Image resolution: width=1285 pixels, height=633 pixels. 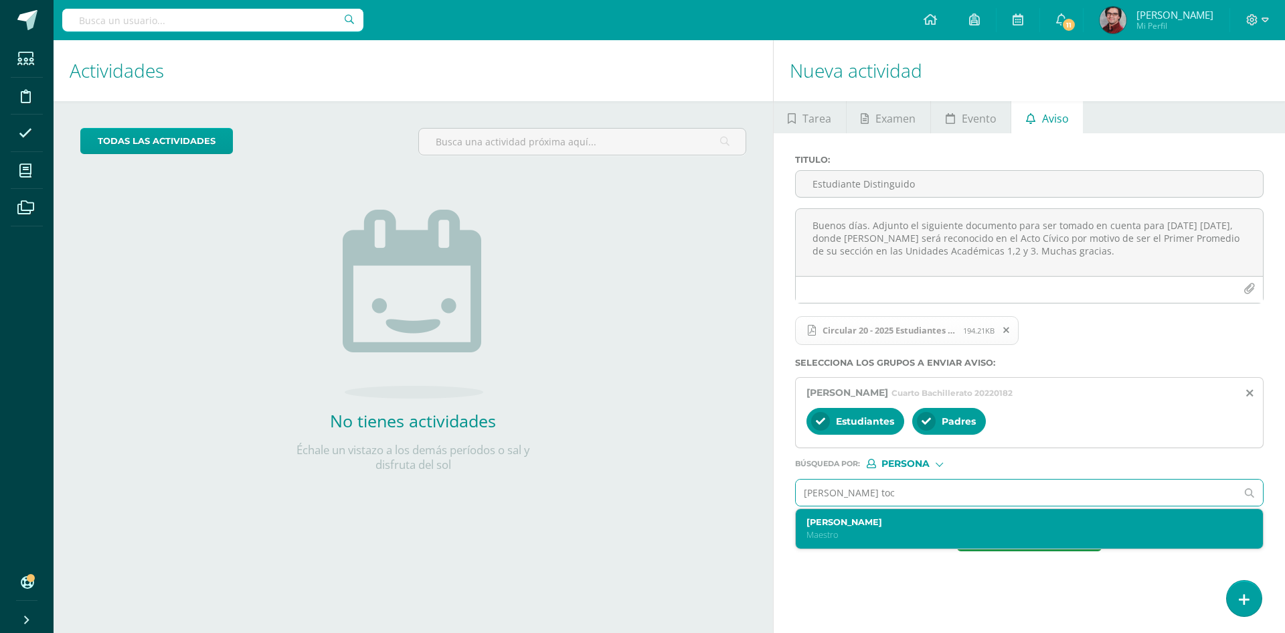 I want to click on span: Persona, so click(x=906, y=463).